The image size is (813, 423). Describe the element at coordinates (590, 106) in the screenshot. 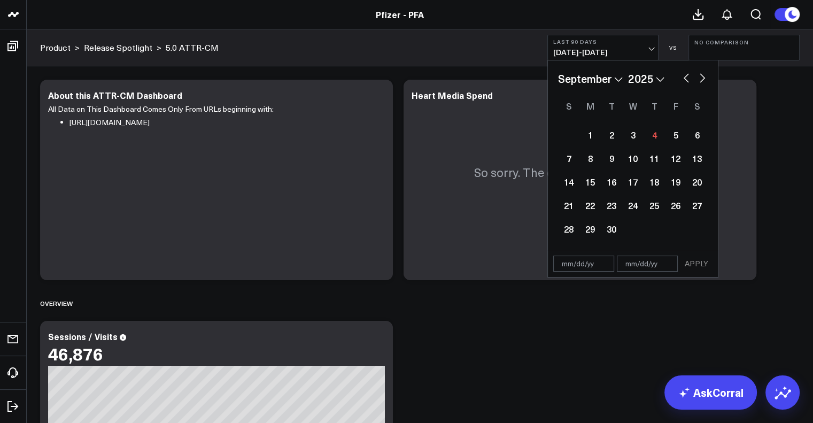

I see `div: Monday` at that location.